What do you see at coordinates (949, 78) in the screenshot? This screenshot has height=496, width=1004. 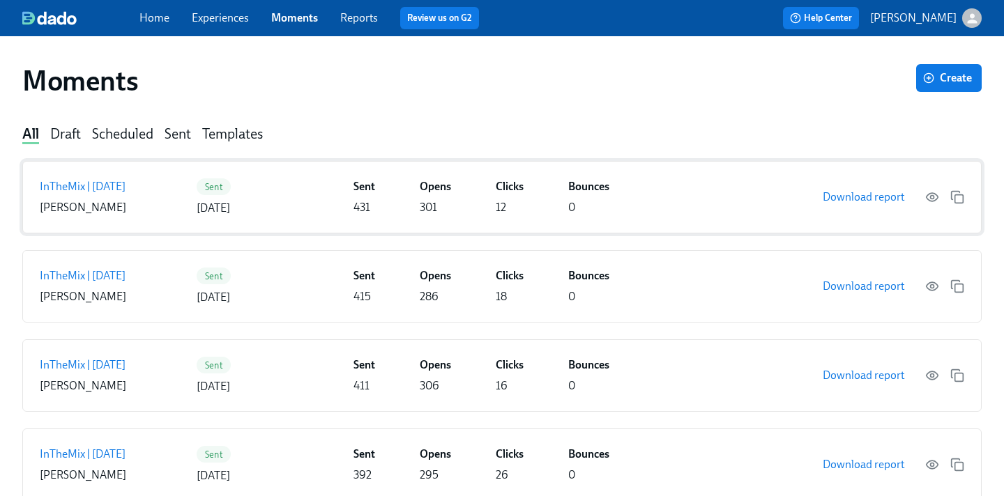 I see `button: Create` at bounding box center [949, 78].